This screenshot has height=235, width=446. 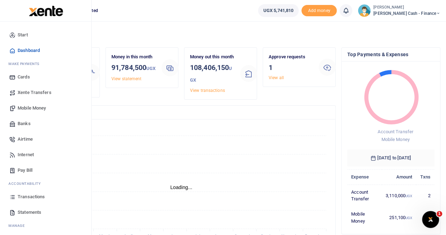 What do you see at coordinates (278, 11) in the screenshot?
I see `span: UGX 5,741,810` at bounding box center [278, 11].